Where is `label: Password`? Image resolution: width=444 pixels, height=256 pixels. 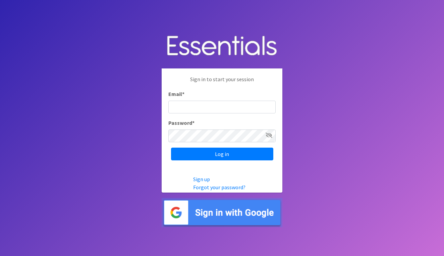
label: Password is located at coordinates (182, 123).